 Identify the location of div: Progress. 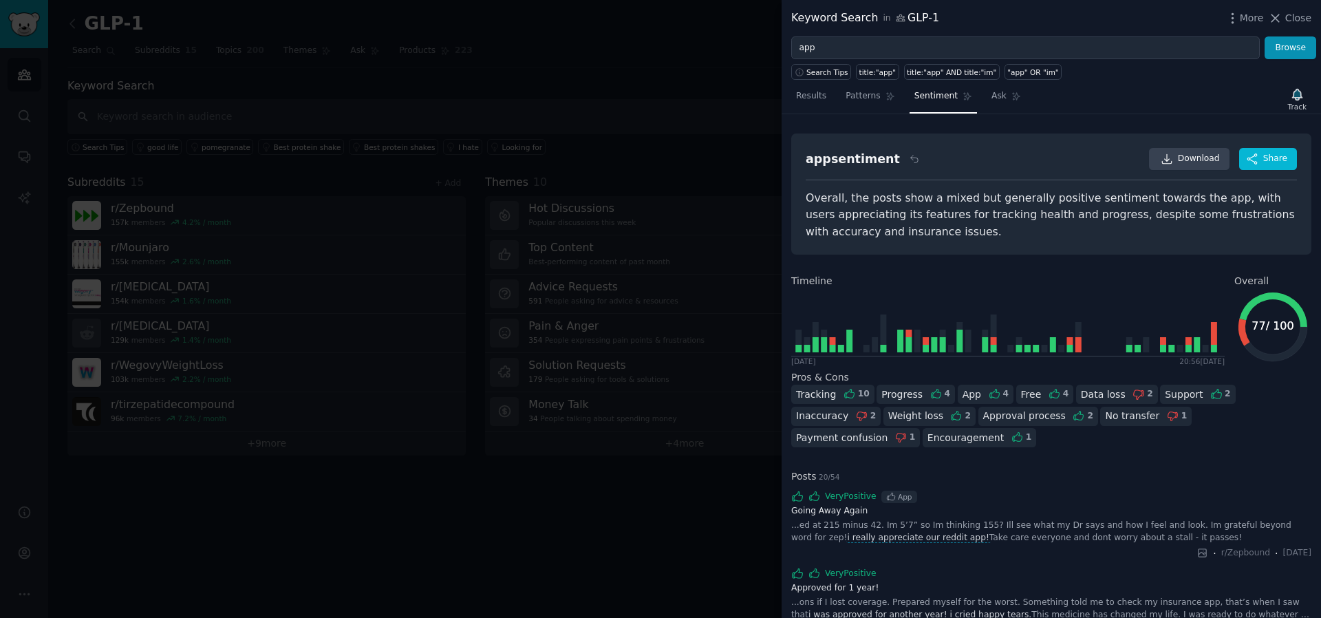
(902, 394).